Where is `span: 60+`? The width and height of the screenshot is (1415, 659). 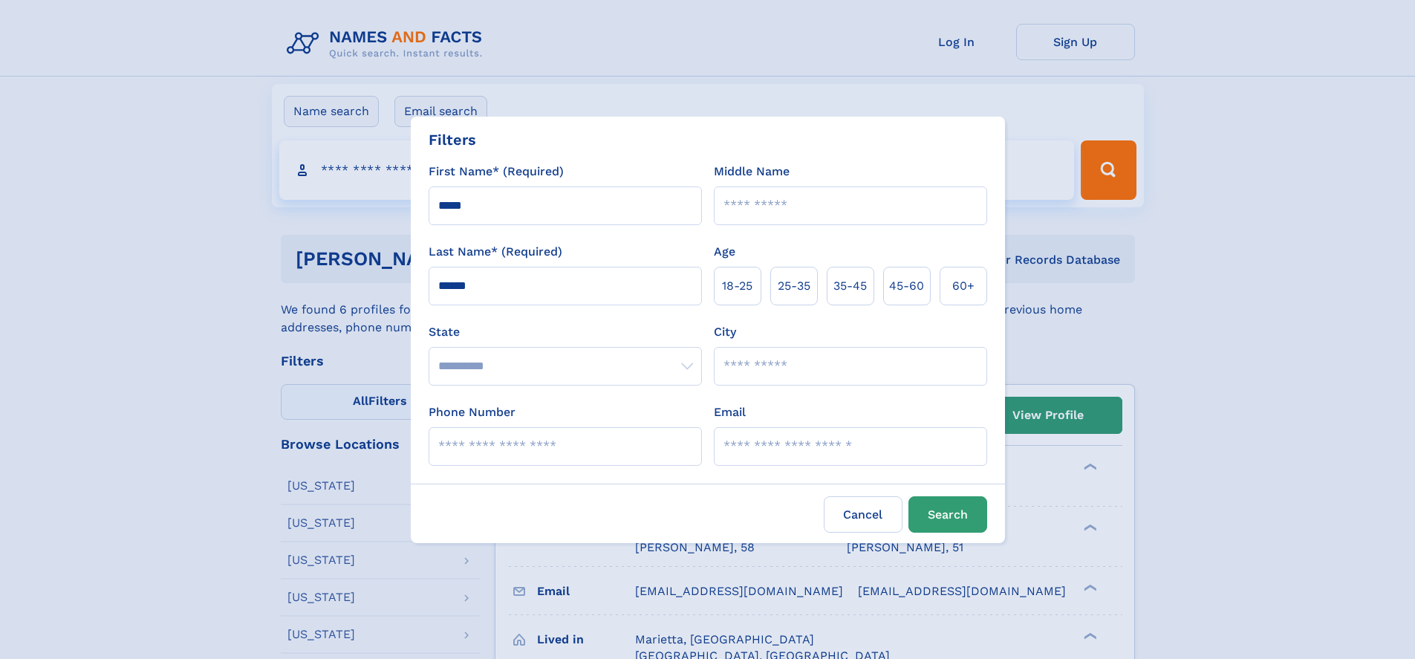
span: 60+ is located at coordinates (964, 286).